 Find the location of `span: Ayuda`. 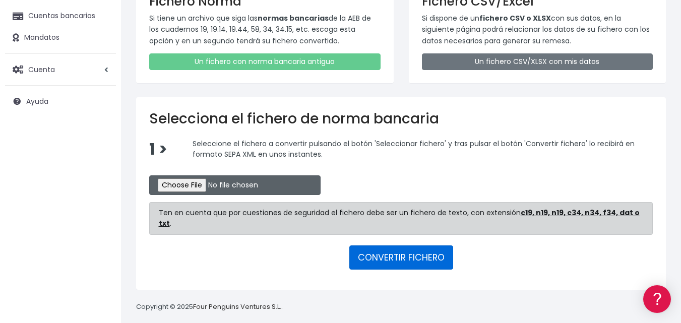

span: Ayuda is located at coordinates (37, 101).